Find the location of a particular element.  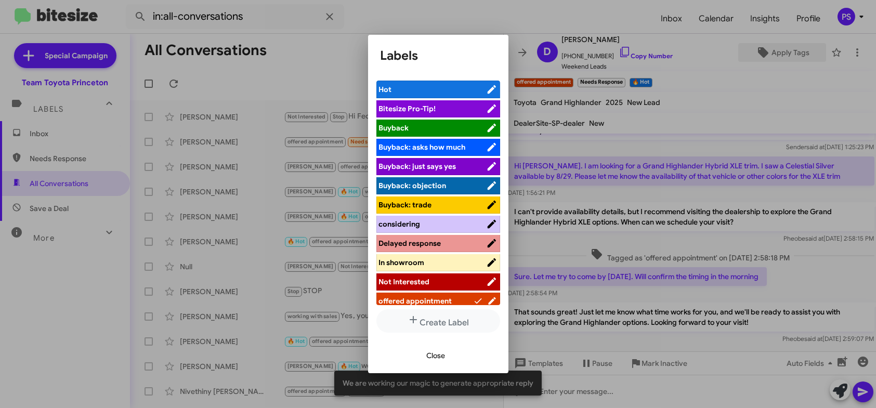

span: offered appointment is located at coordinates (415, 301).